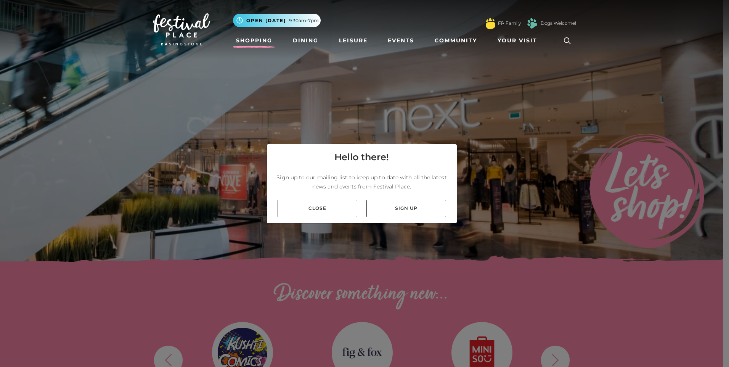 The image size is (729, 367). I want to click on a: Dogs Welcome!, so click(558, 23).